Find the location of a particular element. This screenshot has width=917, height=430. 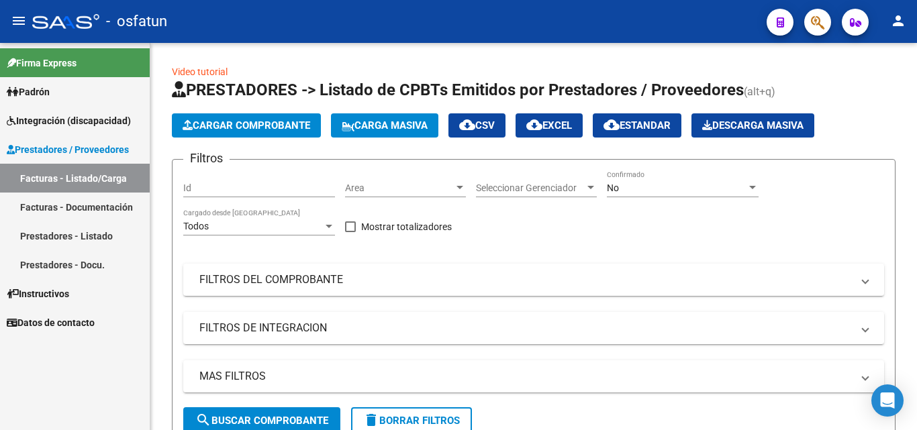

span: Datos de contacto is located at coordinates (50, 323).